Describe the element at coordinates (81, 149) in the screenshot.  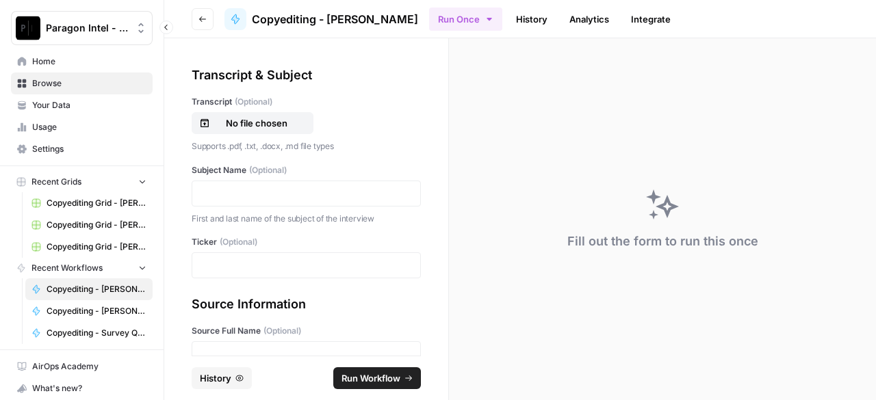
I see `a: Settings` at that location.